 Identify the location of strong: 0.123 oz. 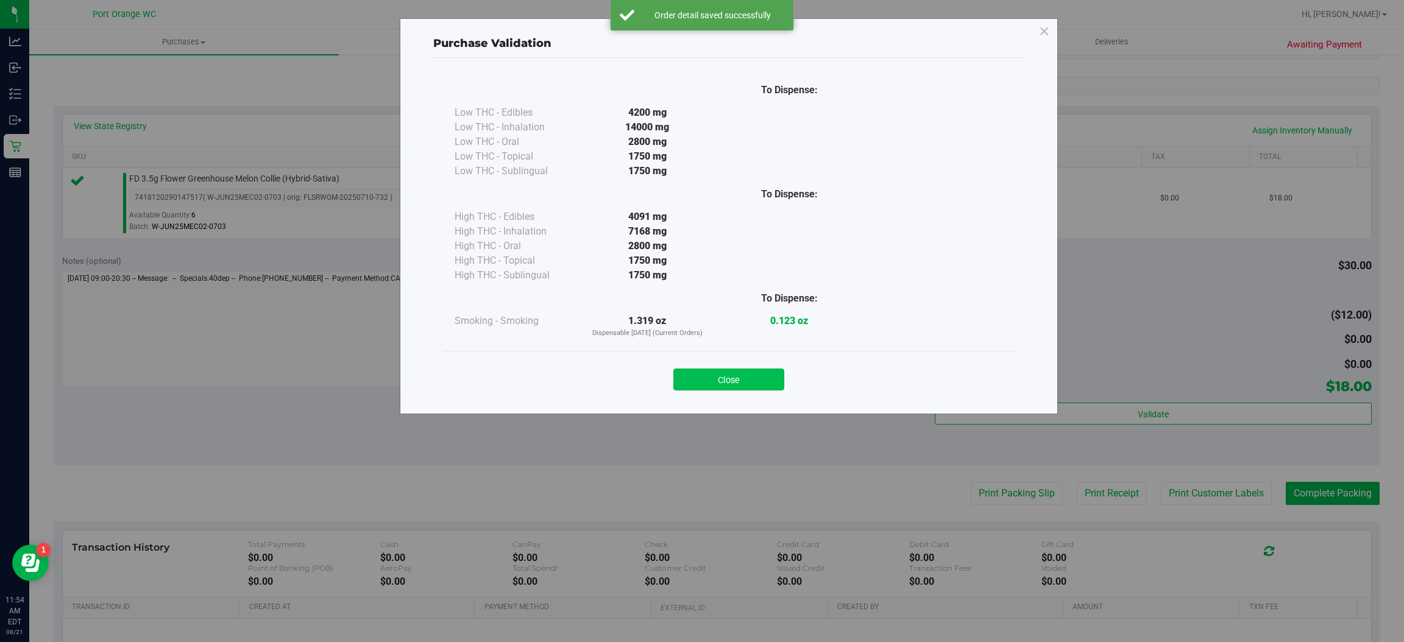
(789, 321).